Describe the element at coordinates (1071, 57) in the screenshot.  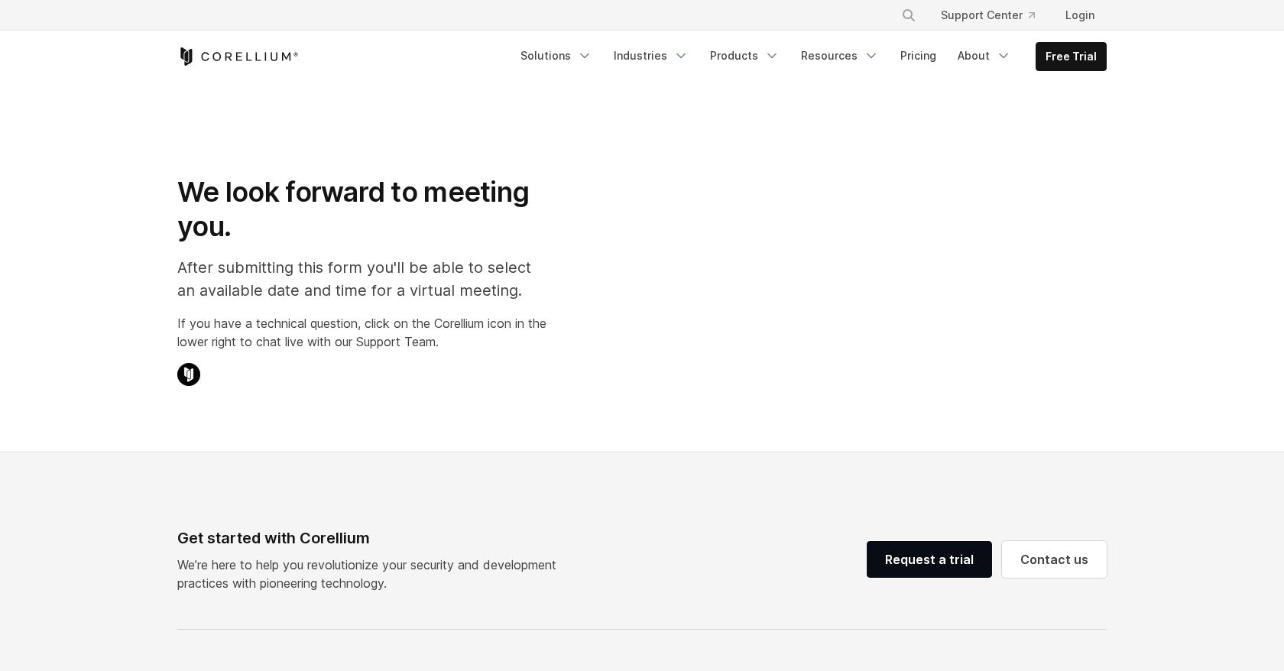
I see `a: Free Trial` at that location.